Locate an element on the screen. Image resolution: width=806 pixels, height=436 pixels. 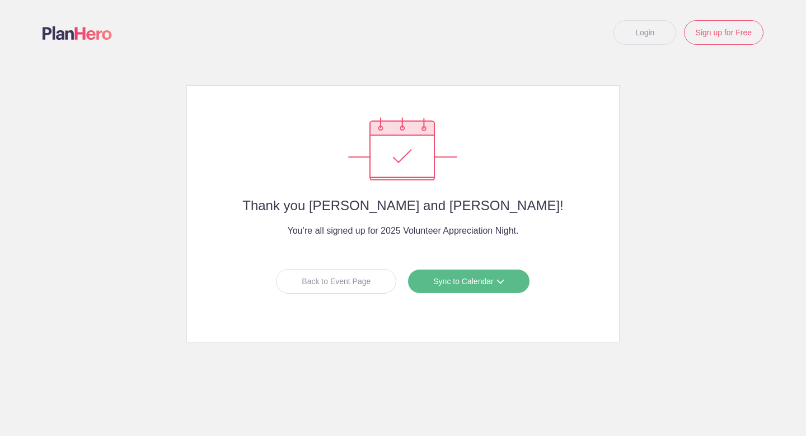
h4: You’re all signed up for 2025 Volunteer Appreciation Night. is located at coordinates (403, 231).